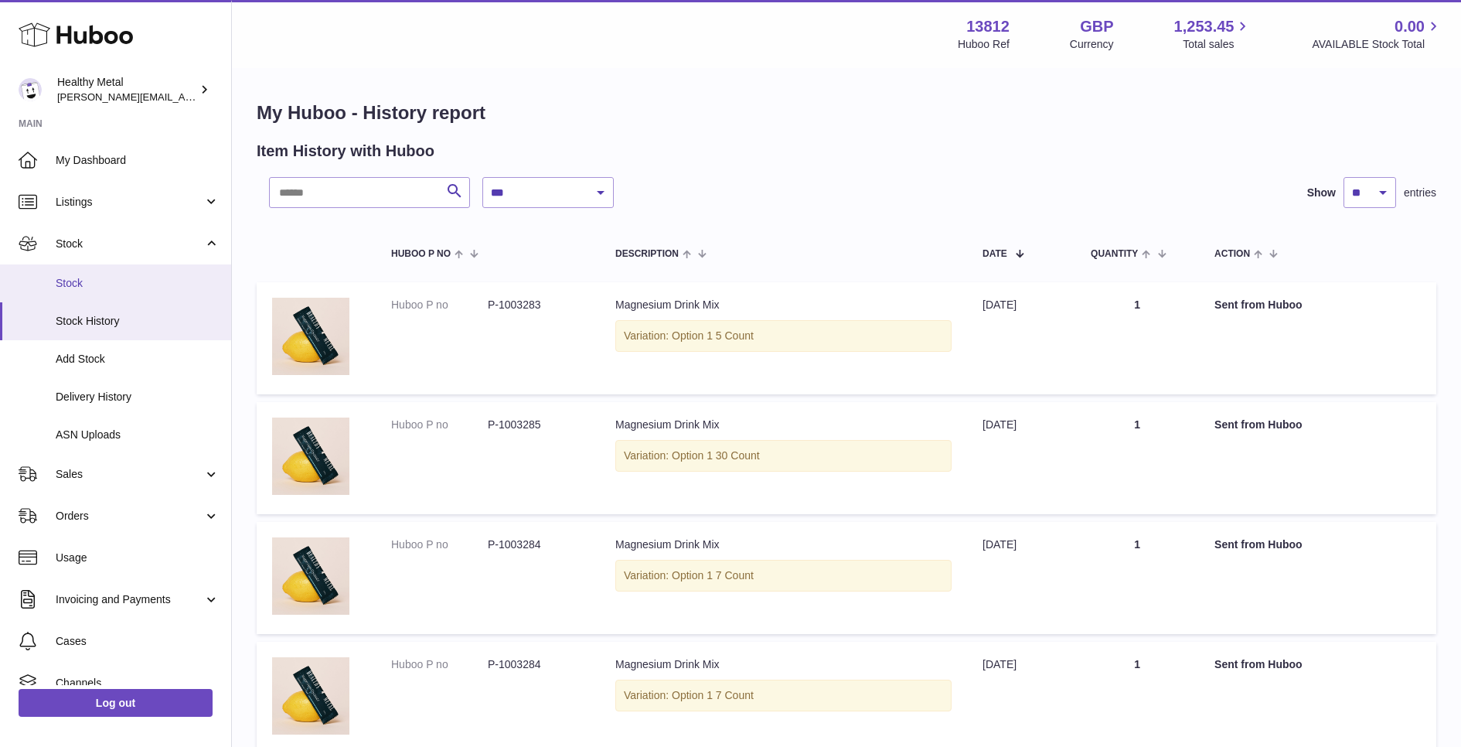  I want to click on img: jose@healthy-metal.com, so click(30, 90).